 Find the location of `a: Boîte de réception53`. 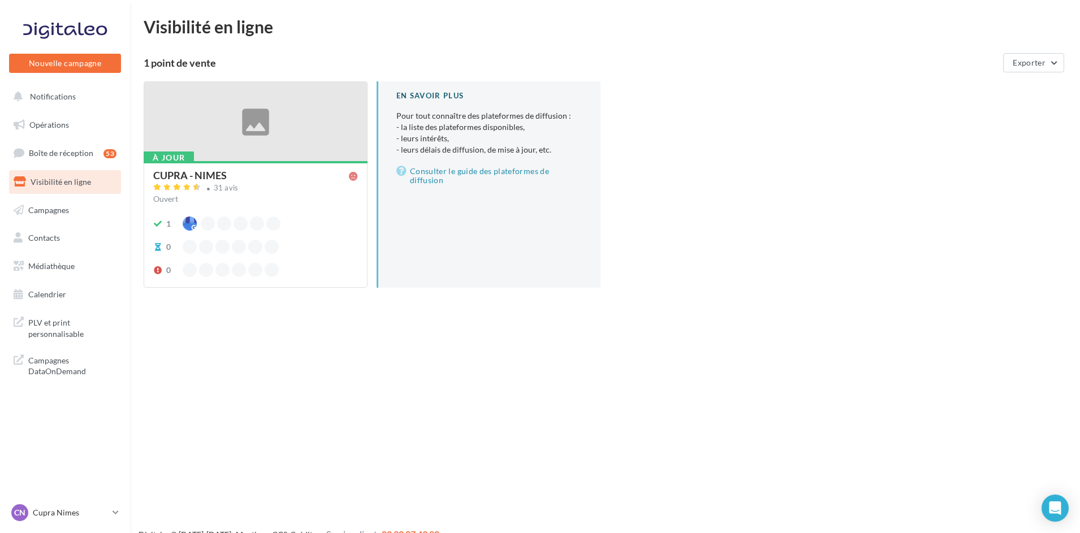

a: Boîte de réception53 is located at coordinates (65, 153).